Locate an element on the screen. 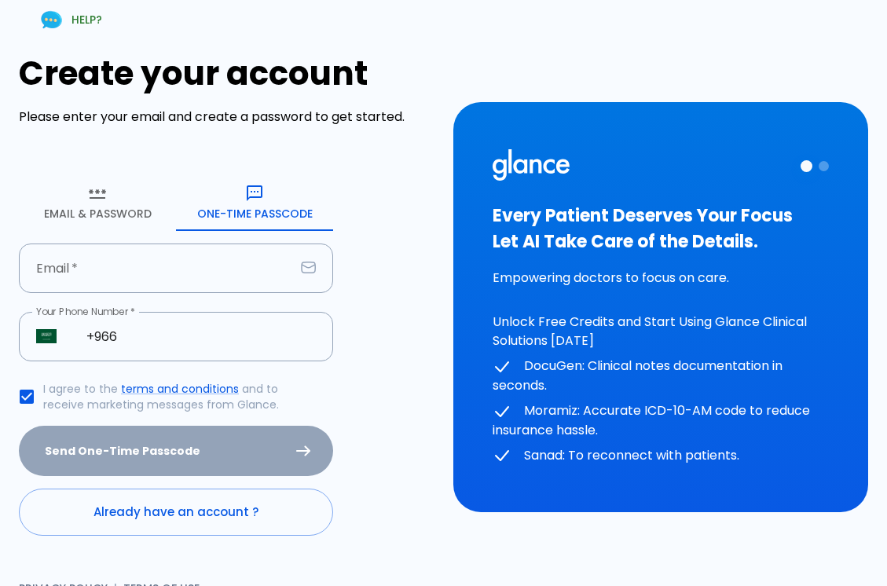 The width and height of the screenshot is (887, 586). img: Saudi Arabia is located at coordinates (46, 336).